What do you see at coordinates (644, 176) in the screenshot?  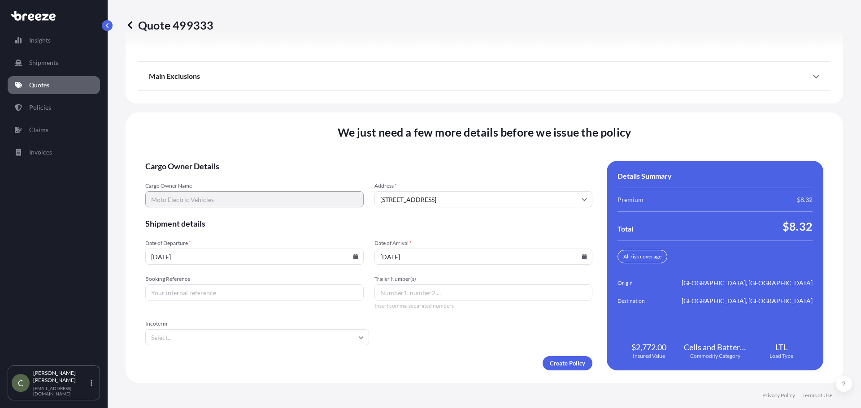 I see `span: Details Summary` at bounding box center [644, 176].